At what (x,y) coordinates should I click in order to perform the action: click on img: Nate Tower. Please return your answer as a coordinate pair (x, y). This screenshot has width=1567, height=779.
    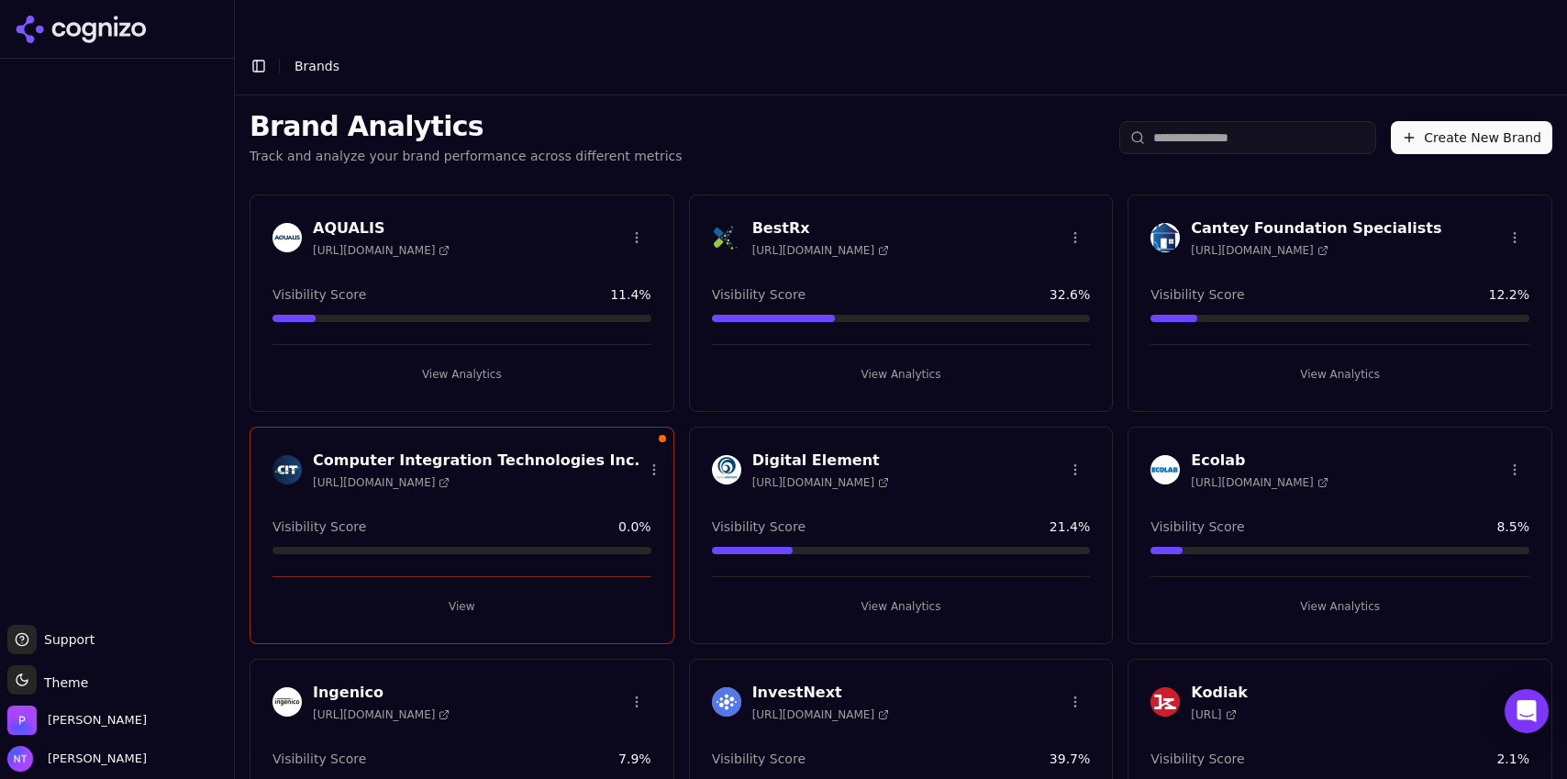
    Looking at the image, I should click on (20, 759).